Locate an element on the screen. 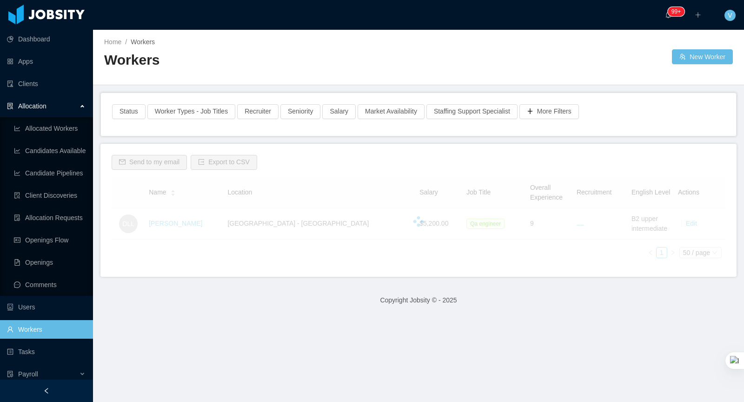  a: icon: pie-chartDashboard is located at coordinates (46, 39).